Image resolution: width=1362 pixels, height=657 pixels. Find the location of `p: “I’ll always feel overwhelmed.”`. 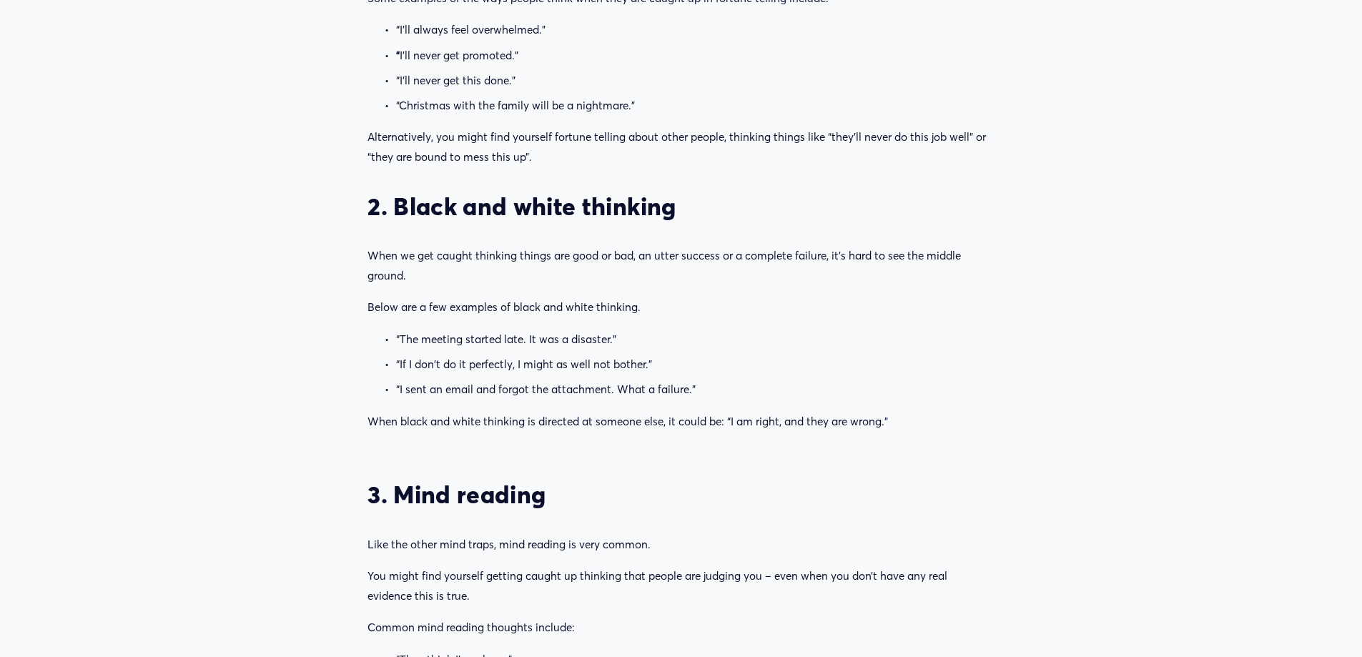

p: “I’ll always feel overwhelmed.” is located at coordinates (695, 30).